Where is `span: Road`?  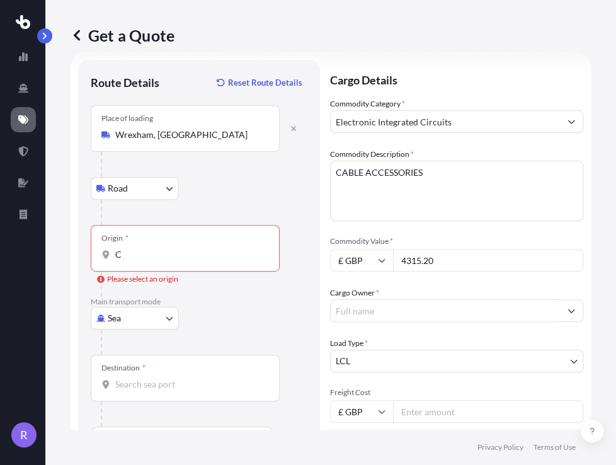 span: Road is located at coordinates (118, 188).